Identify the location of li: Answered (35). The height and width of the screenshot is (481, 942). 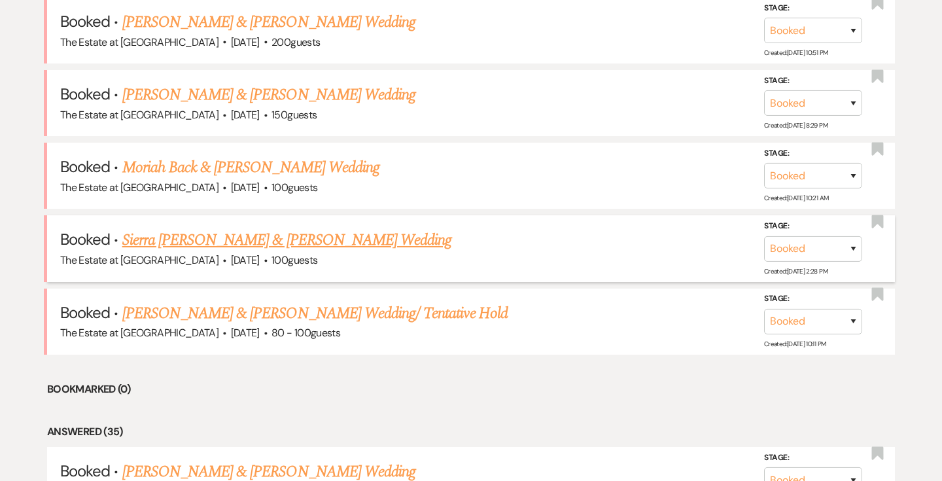
(471, 432).